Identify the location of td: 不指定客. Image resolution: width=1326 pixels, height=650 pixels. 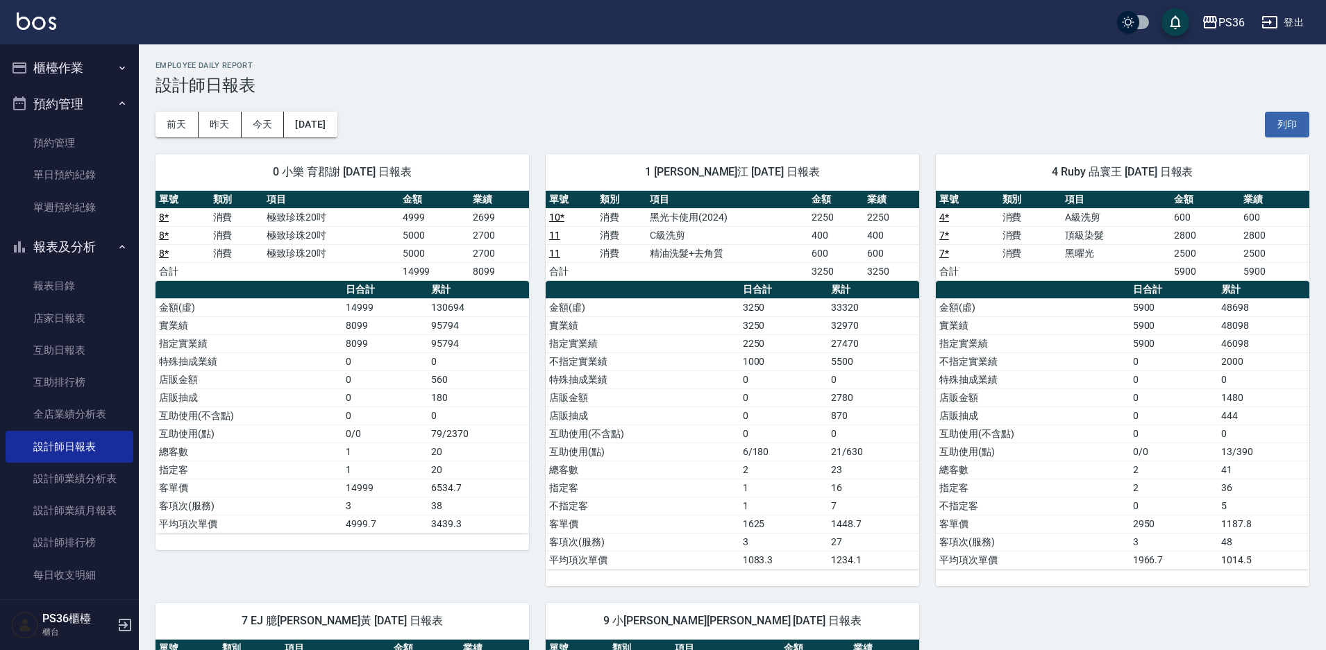
(642, 506).